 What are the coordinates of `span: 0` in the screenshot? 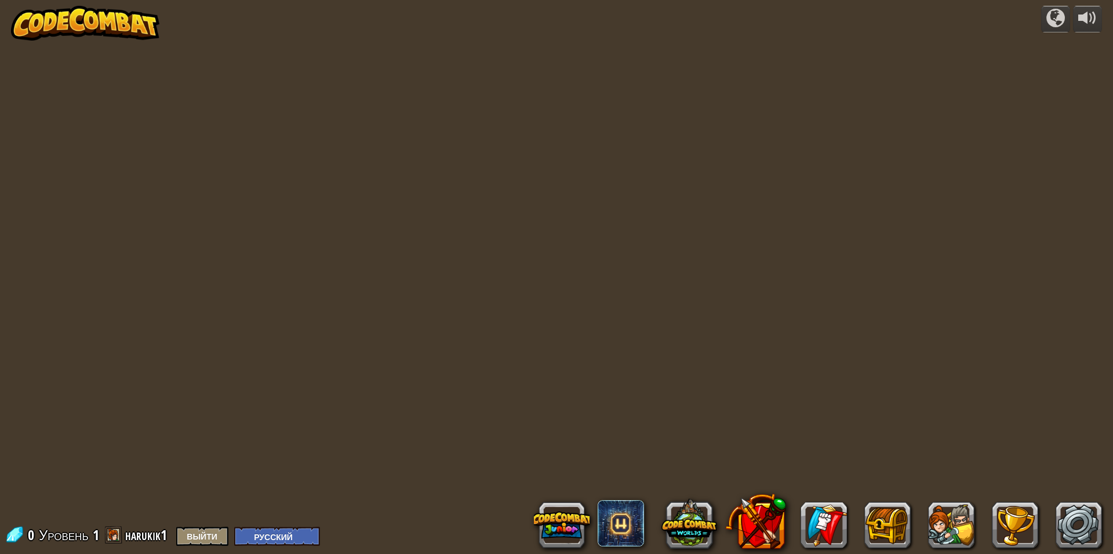 It's located at (32, 535).